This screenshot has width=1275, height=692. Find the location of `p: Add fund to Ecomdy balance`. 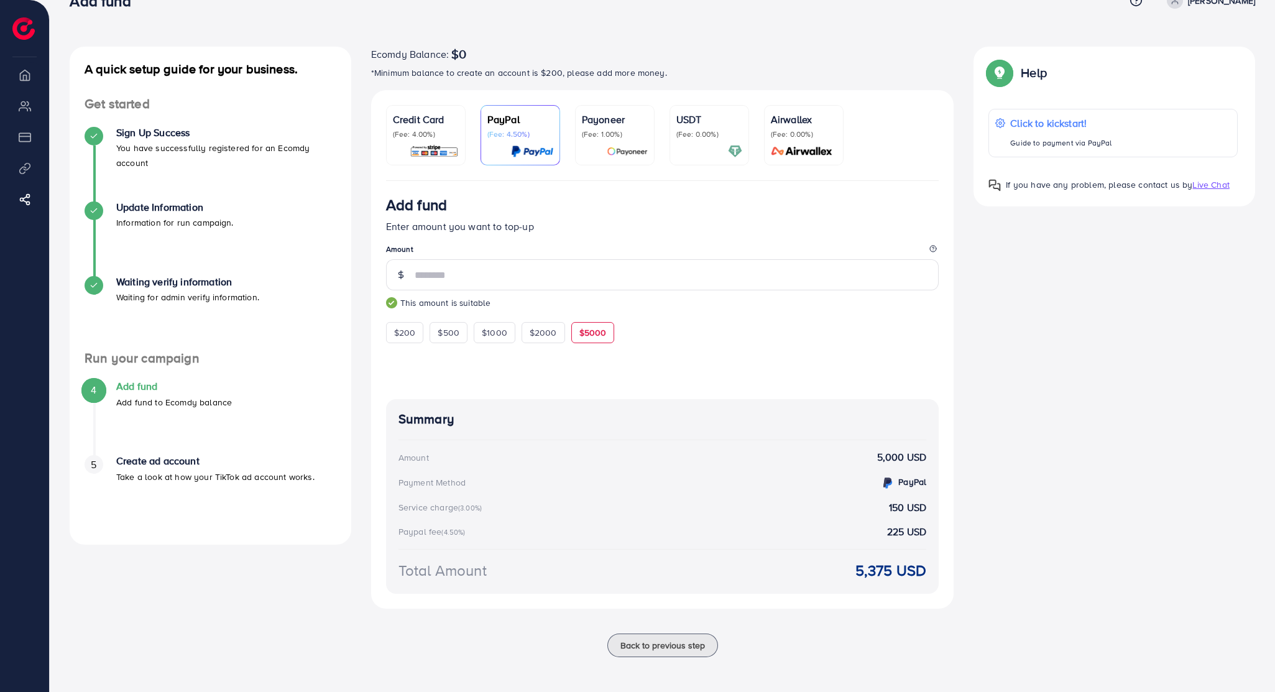

p: Add fund to Ecomdy balance is located at coordinates (174, 402).